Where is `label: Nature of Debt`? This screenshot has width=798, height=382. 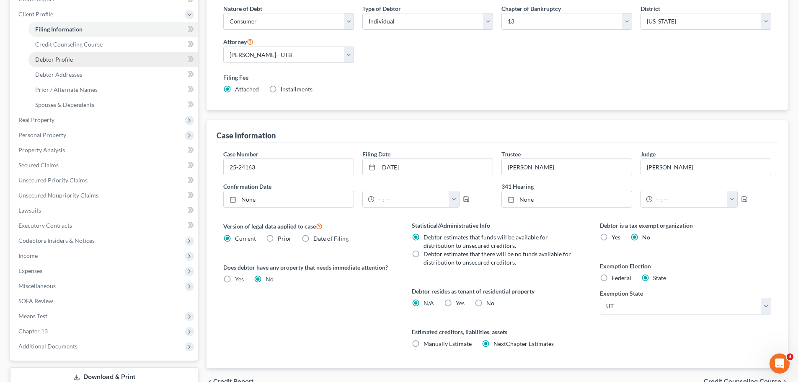 label: Nature of Debt is located at coordinates (243, 8).